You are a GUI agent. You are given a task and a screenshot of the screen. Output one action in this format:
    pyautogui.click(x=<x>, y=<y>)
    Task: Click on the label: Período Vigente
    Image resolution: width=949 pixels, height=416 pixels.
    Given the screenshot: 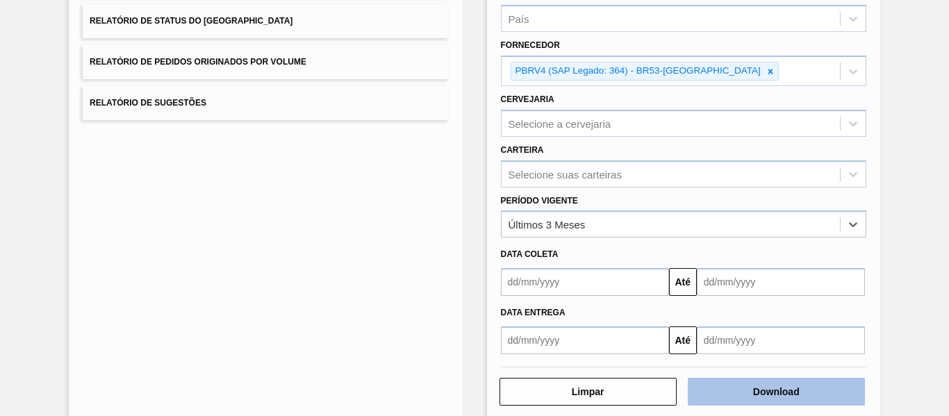 What is the action you would take?
    pyautogui.click(x=539, y=201)
    